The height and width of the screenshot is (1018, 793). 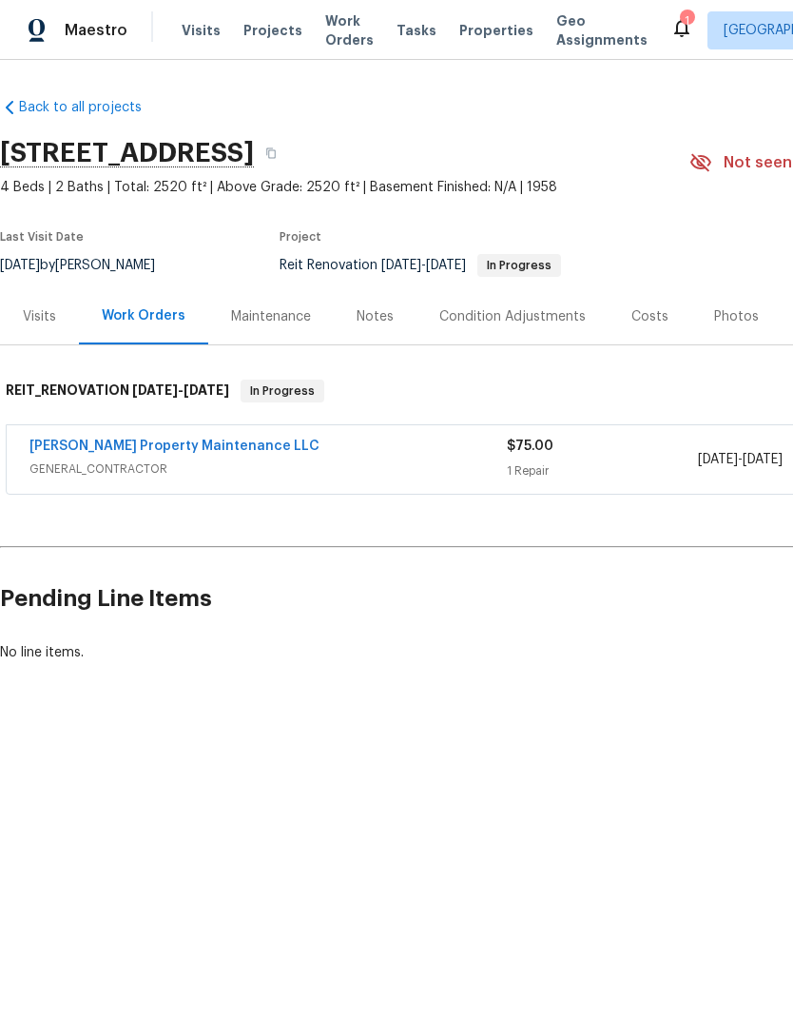 I want to click on div: 1, so click(x=687, y=21).